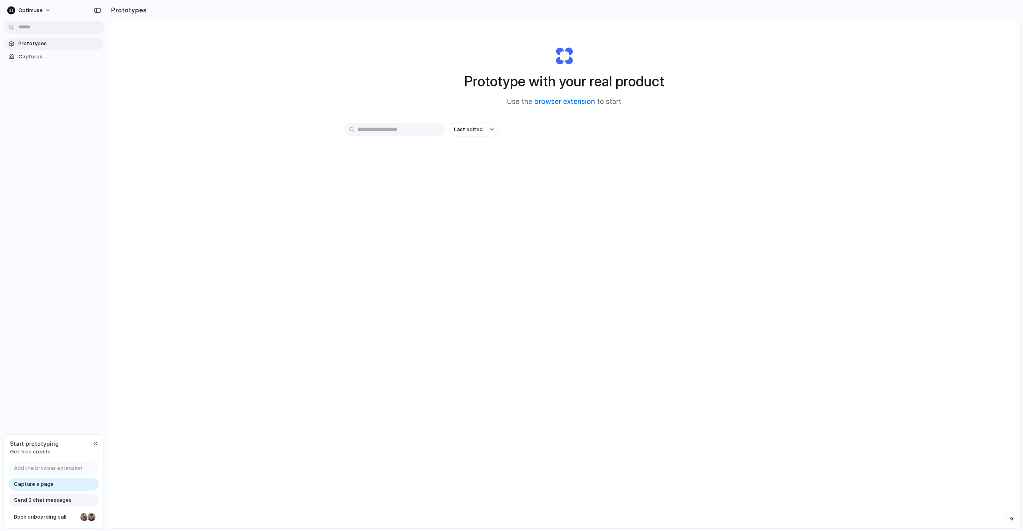 The height and width of the screenshot is (531, 1023). I want to click on a: browser extension, so click(565, 101).